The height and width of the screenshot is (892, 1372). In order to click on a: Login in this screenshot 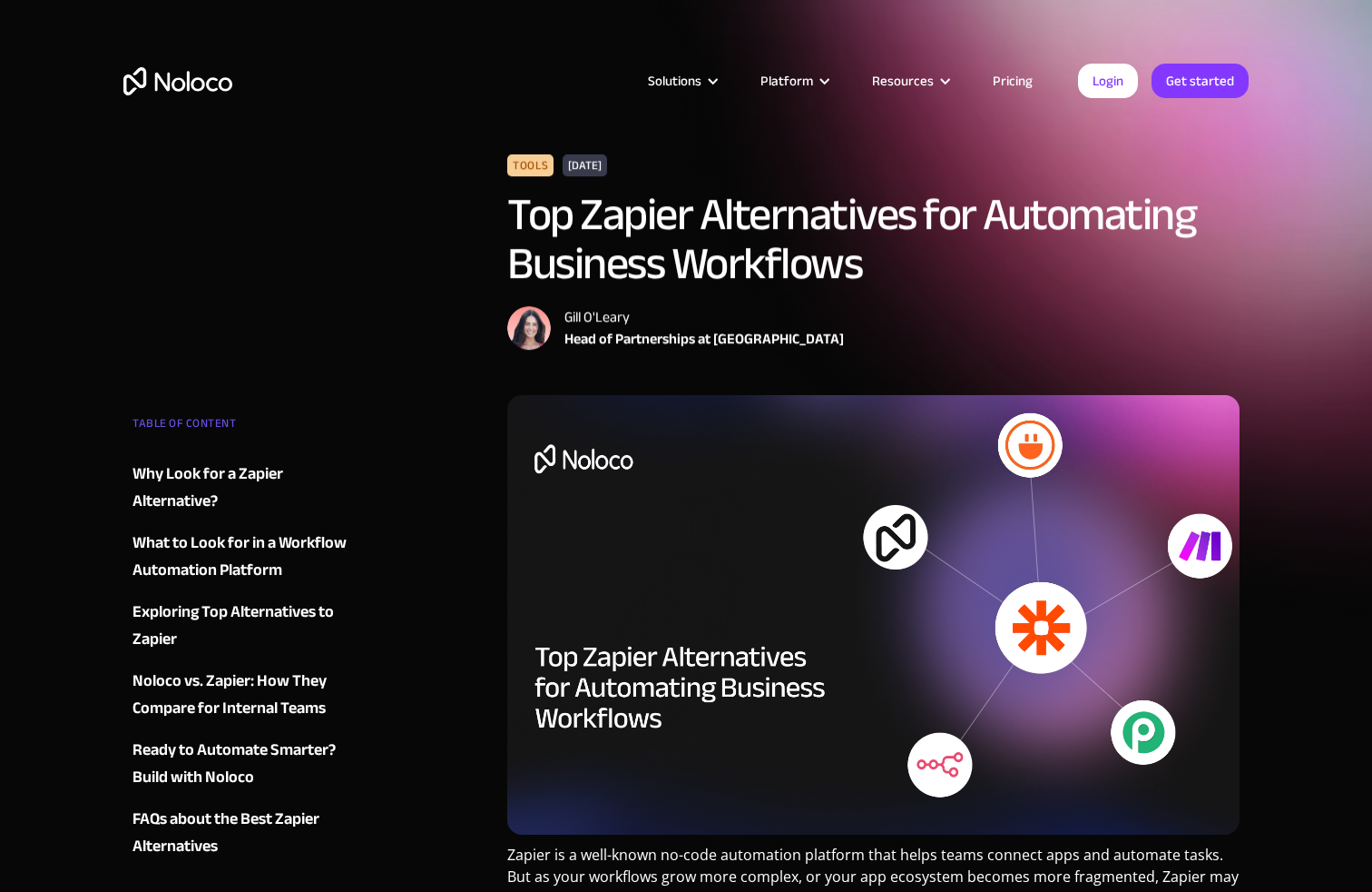, I will do `click(1108, 81)`.